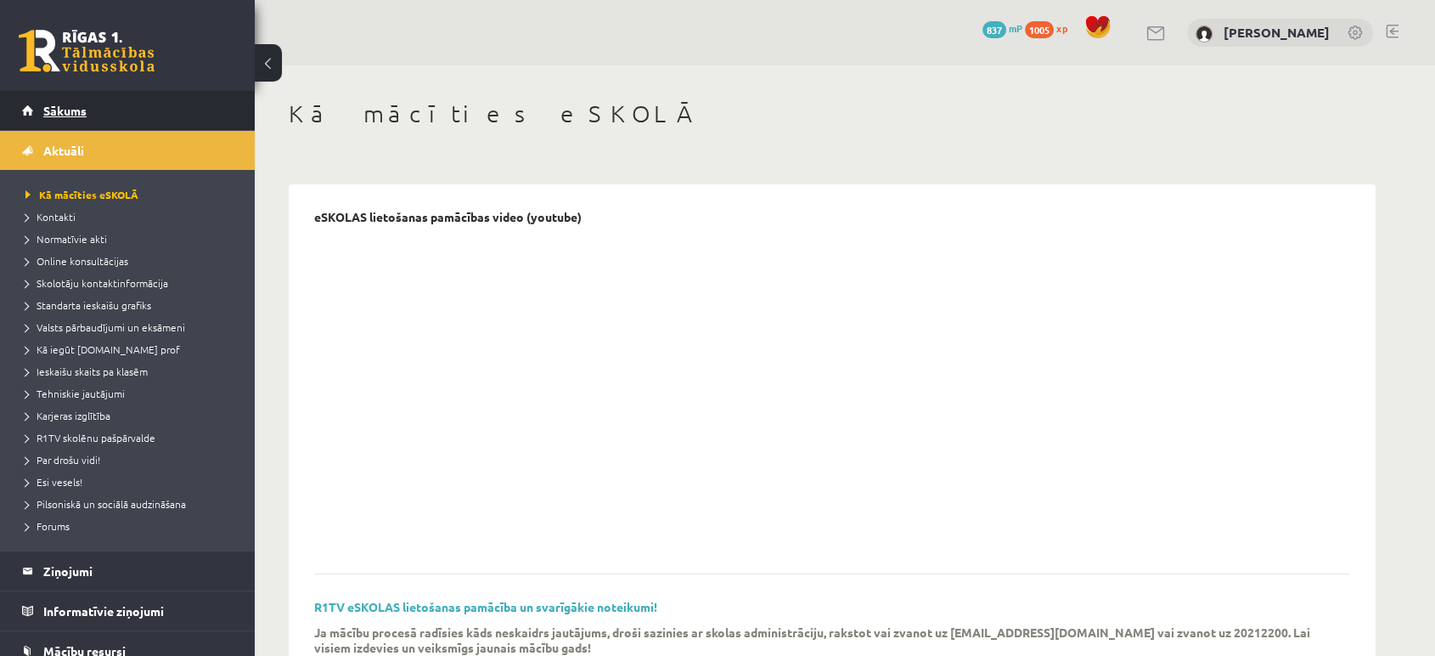  Describe the element at coordinates (132, 305) in the screenshot. I see `a: Standarta ieskaišu grafiks` at that location.